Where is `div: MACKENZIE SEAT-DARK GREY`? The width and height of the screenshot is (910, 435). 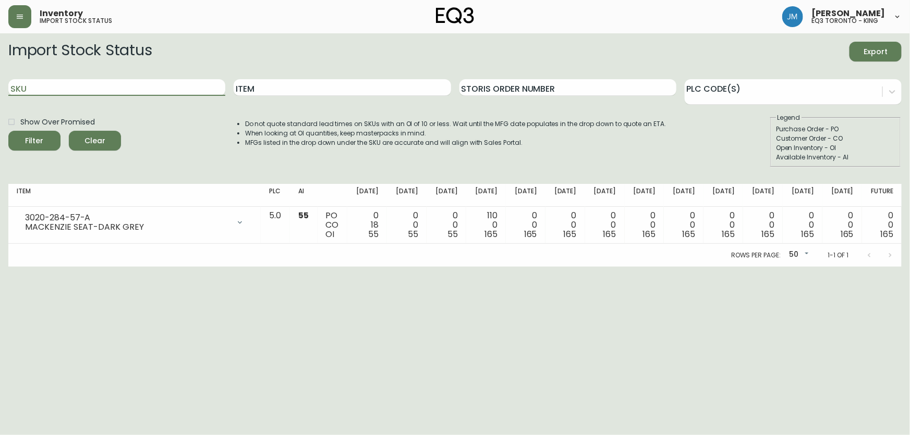
div: MACKENZIE SEAT-DARK GREY is located at coordinates (127, 227).